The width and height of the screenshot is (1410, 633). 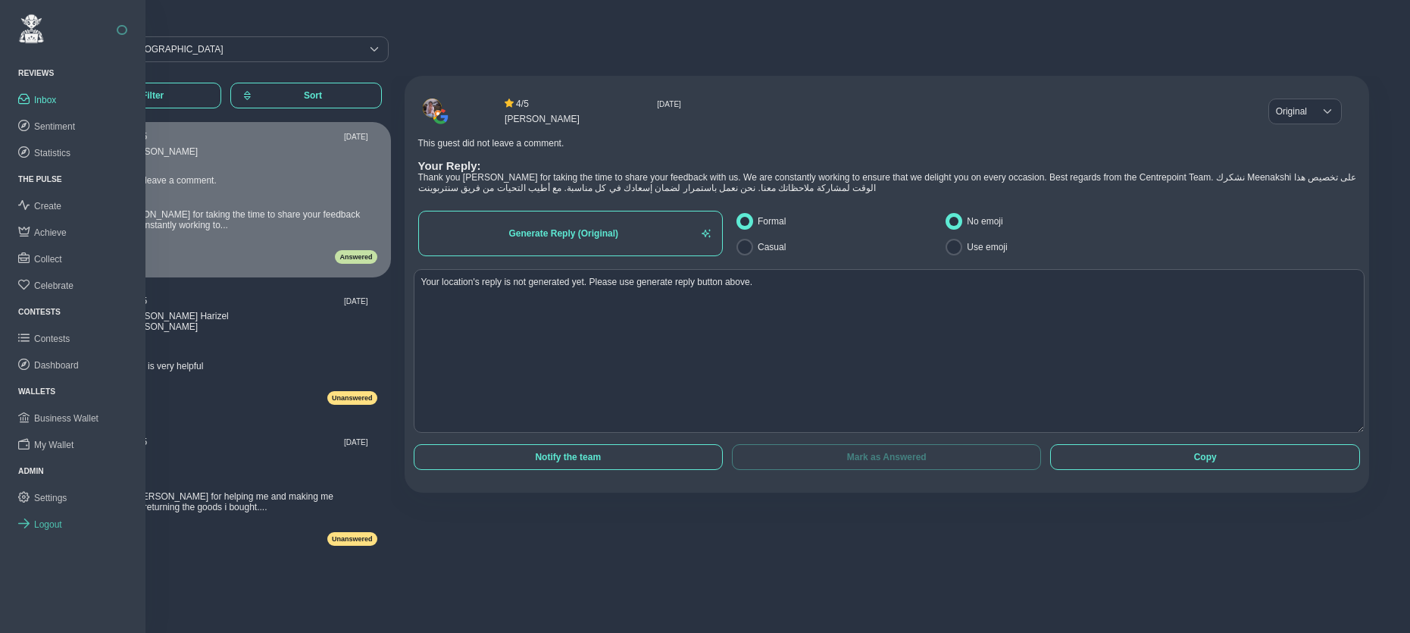 I want to click on button: Notify the team, so click(x=568, y=457).